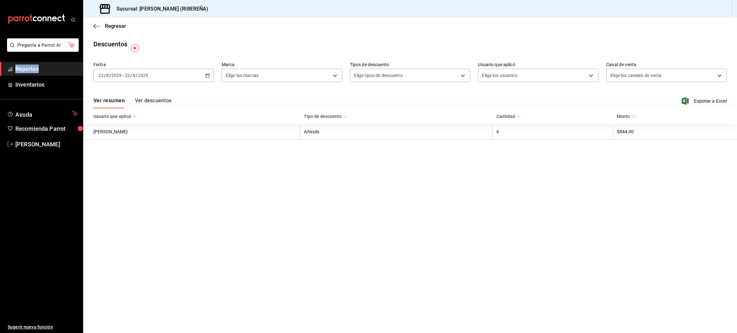  Describe the element at coordinates (135, 48) in the screenshot. I see `img: Tooltip marker` at that location.